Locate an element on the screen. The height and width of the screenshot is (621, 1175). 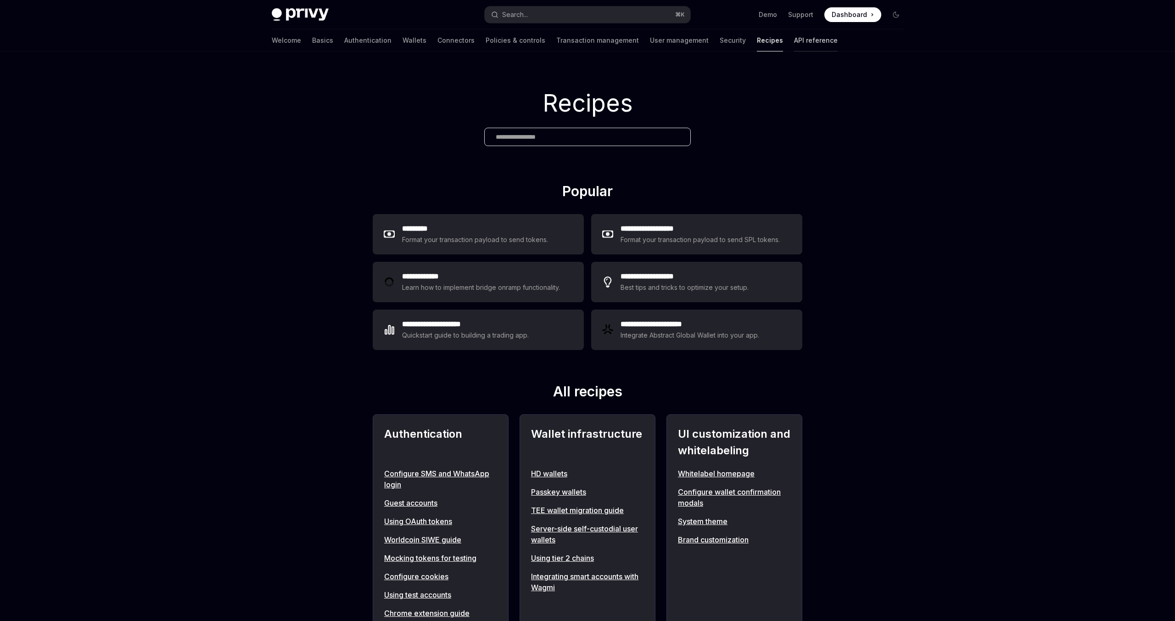
a: Using OAuth tokens is located at coordinates (441, 521).